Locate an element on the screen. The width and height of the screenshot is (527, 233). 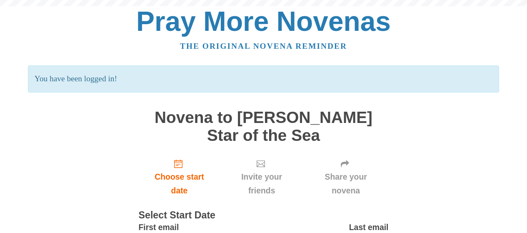
a: Pray More Novenas is located at coordinates (263, 21).